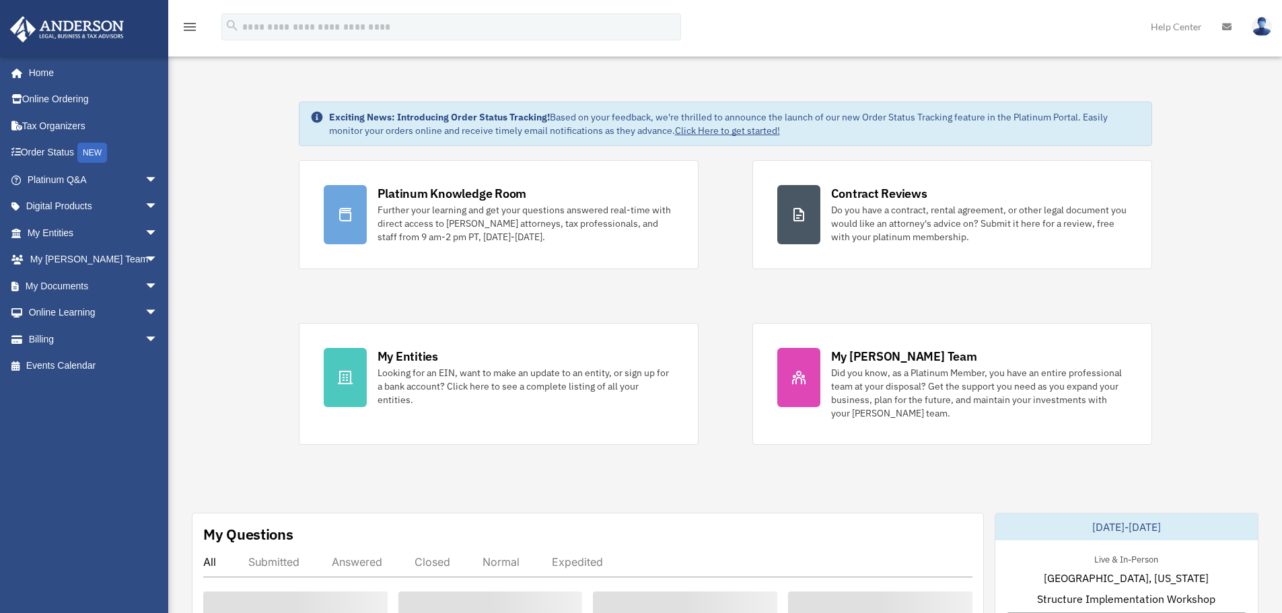 The image size is (1282, 613). I want to click on div: All, so click(209, 562).